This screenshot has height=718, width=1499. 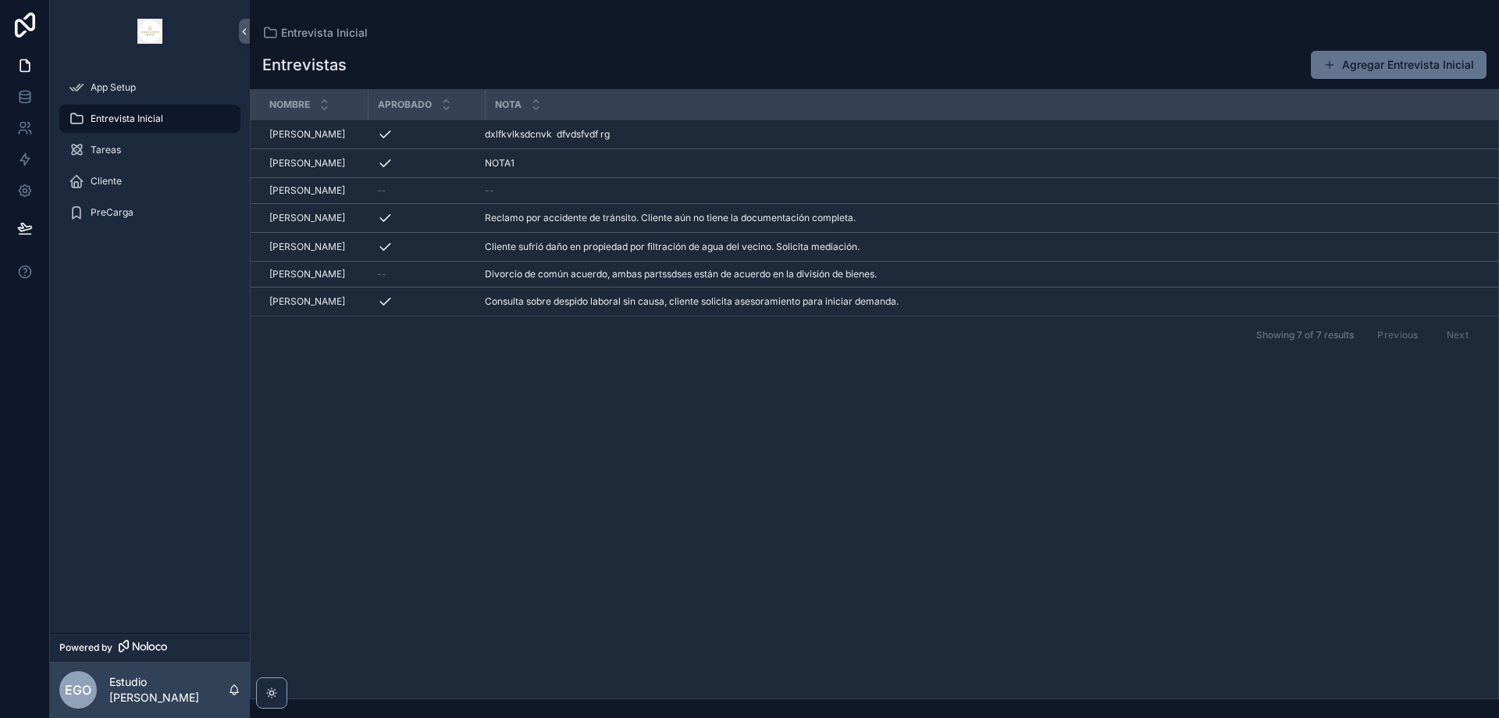 What do you see at coordinates (78, 690) in the screenshot?
I see `span: EGO` at bounding box center [78, 690].